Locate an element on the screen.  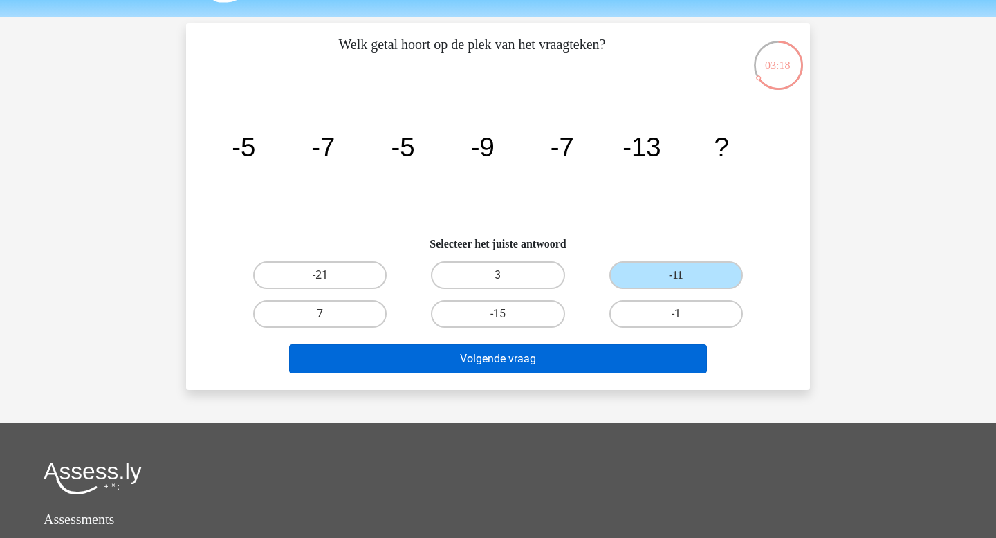
img: Assessly logo is located at coordinates (93, 478).